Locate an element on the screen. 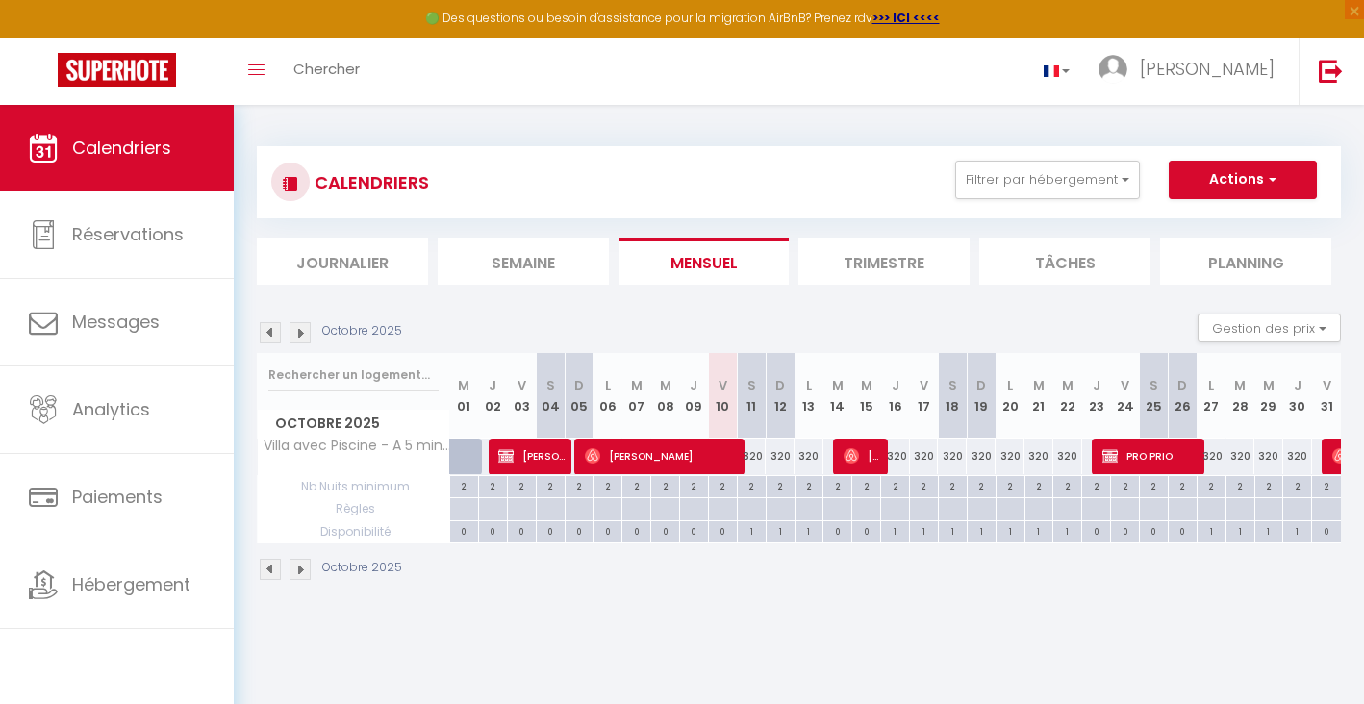  h3: CALENDRIERS is located at coordinates (369, 182).